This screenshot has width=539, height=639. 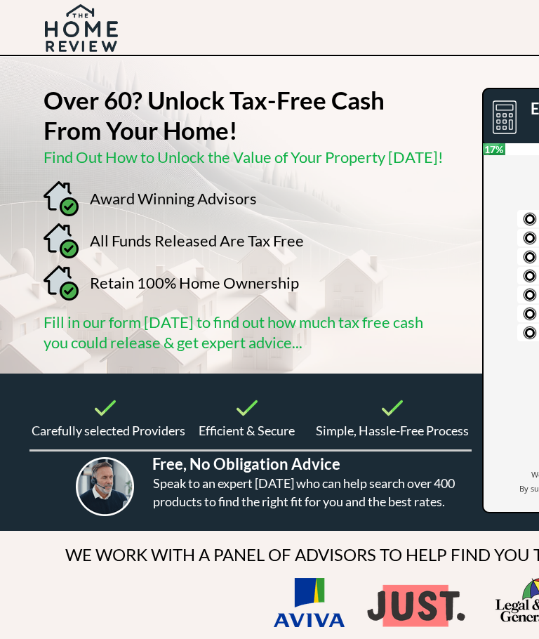 What do you see at coordinates (392, 430) in the screenshot?
I see `span: Simple, Hassle-Free Process` at bounding box center [392, 430].